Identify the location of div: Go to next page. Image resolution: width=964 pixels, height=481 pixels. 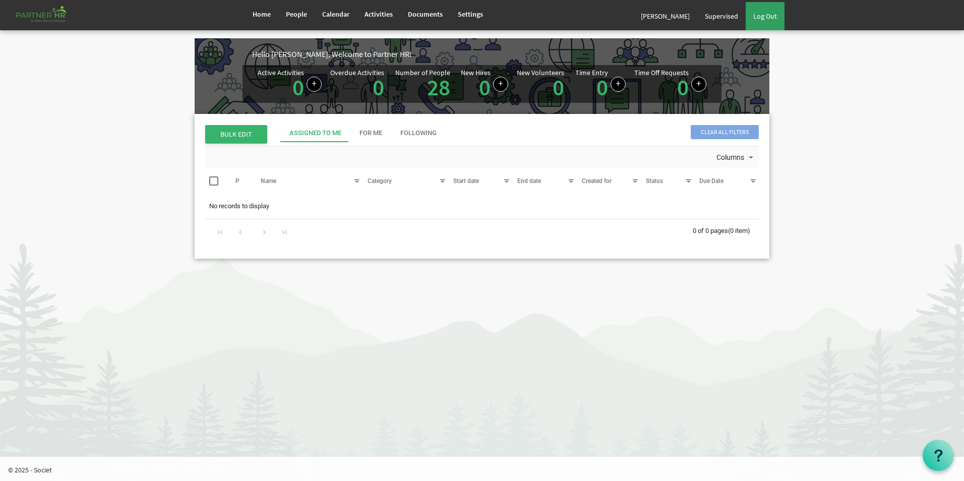
(264, 231).